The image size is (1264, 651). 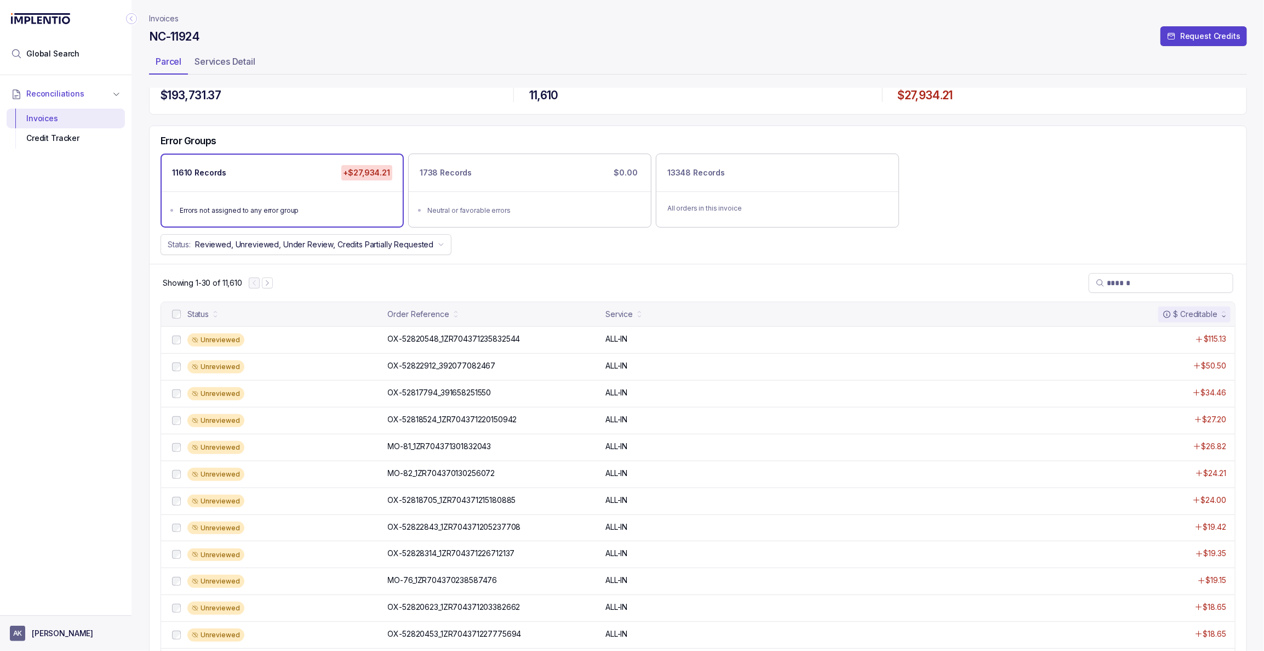 What do you see at coordinates (314, 244) in the screenshot?
I see `p: Reviewed, Unreviewed, Under Review, Credits Partially Requested` at bounding box center [314, 244].